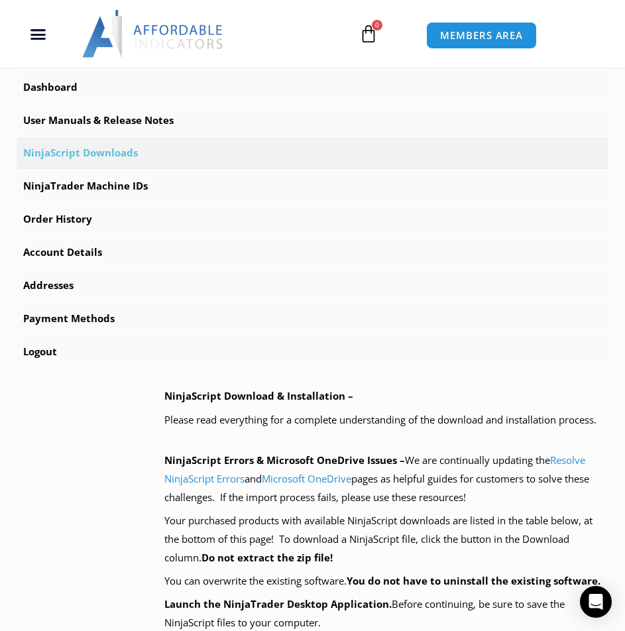 The image size is (625, 631). What do you see at coordinates (377, 25) in the screenshot?
I see `span: 0` at bounding box center [377, 25].